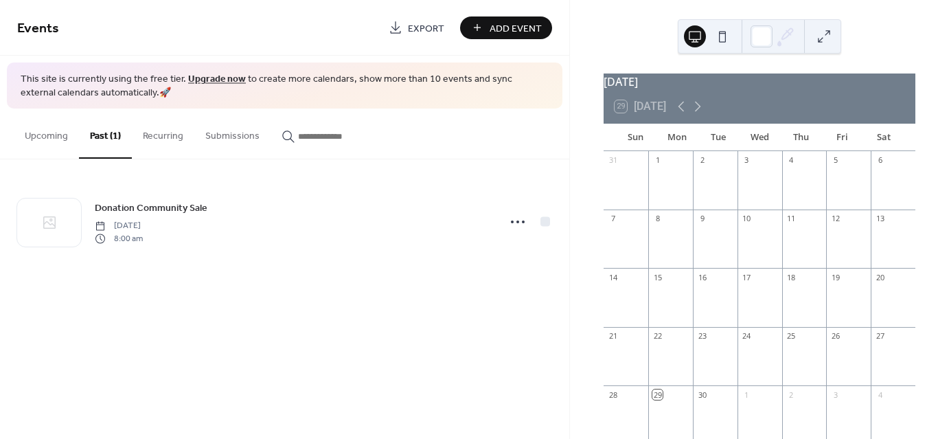 Image resolution: width=949 pixels, height=439 pixels. What do you see at coordinates (884, 137) in the screenshot?
I see `div: Sat` at bounding box center [884, 137].